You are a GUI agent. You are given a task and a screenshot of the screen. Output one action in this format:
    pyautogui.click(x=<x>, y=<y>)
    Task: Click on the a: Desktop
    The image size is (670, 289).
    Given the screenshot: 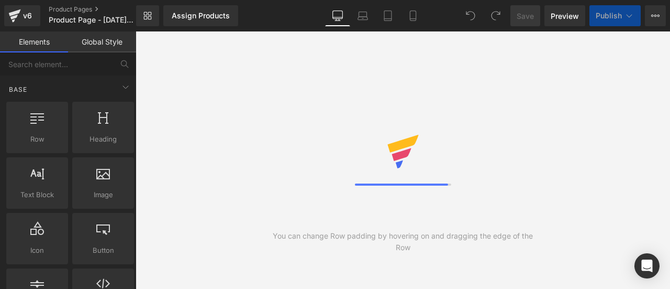 What is the action you would take?
    pyautogui.click(x=338, y=16)
    